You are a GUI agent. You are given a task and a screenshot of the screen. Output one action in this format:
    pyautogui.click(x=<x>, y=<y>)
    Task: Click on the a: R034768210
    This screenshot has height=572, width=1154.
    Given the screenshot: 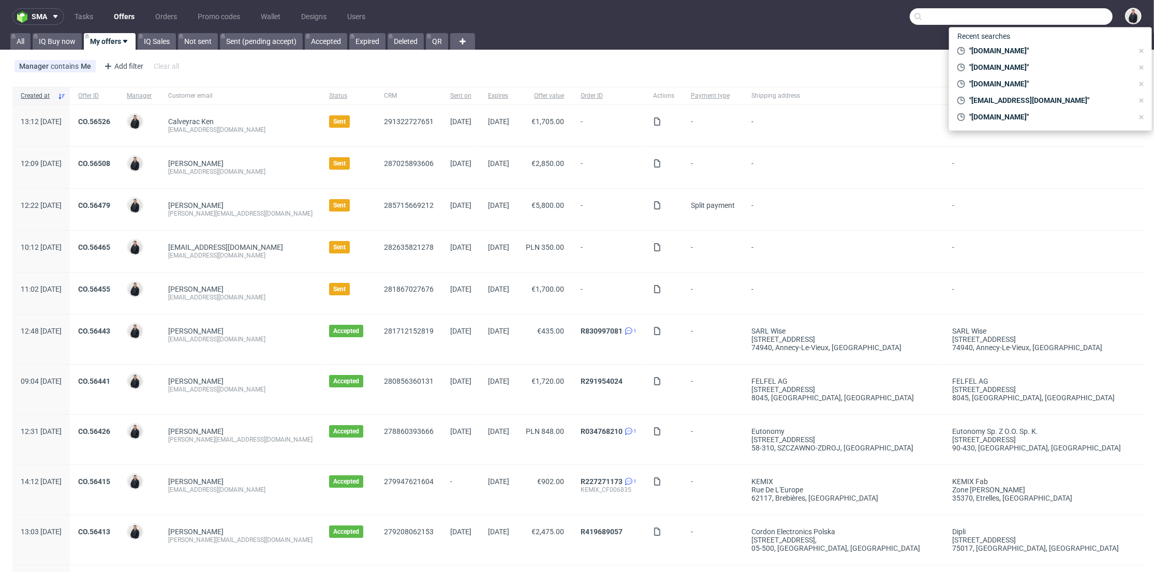 What is the action you would take?
    pyautogui.click(x=601, y=431)
    